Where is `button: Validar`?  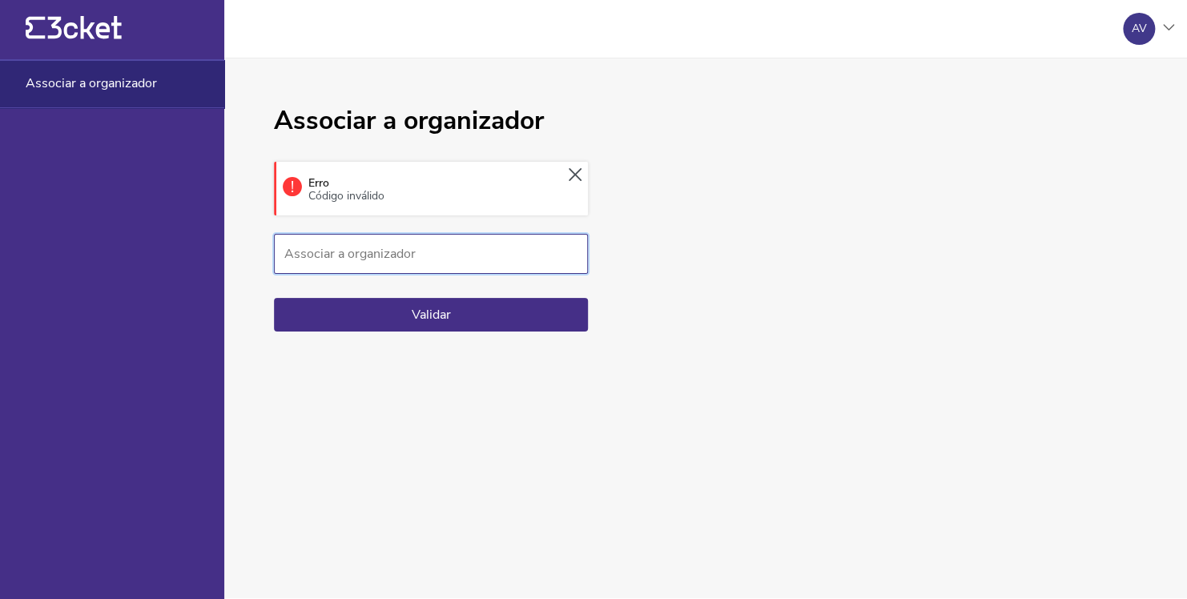
button: Validar is located at coordinates (431, 315).